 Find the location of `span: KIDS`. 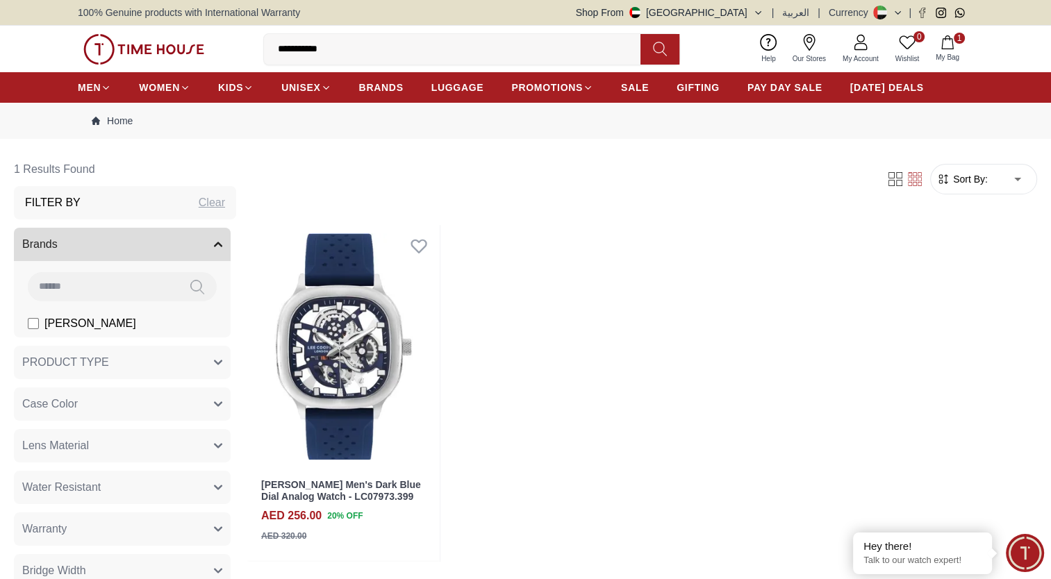

span: KIDS is located at coordinates (231, 87).